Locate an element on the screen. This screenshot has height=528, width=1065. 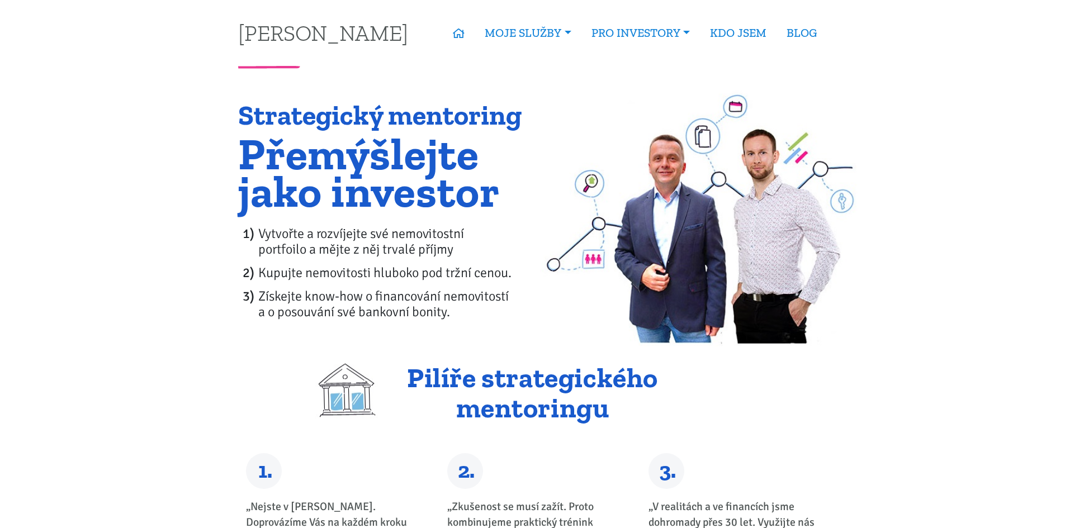
div: 1. is located at coordinates (264, 471).